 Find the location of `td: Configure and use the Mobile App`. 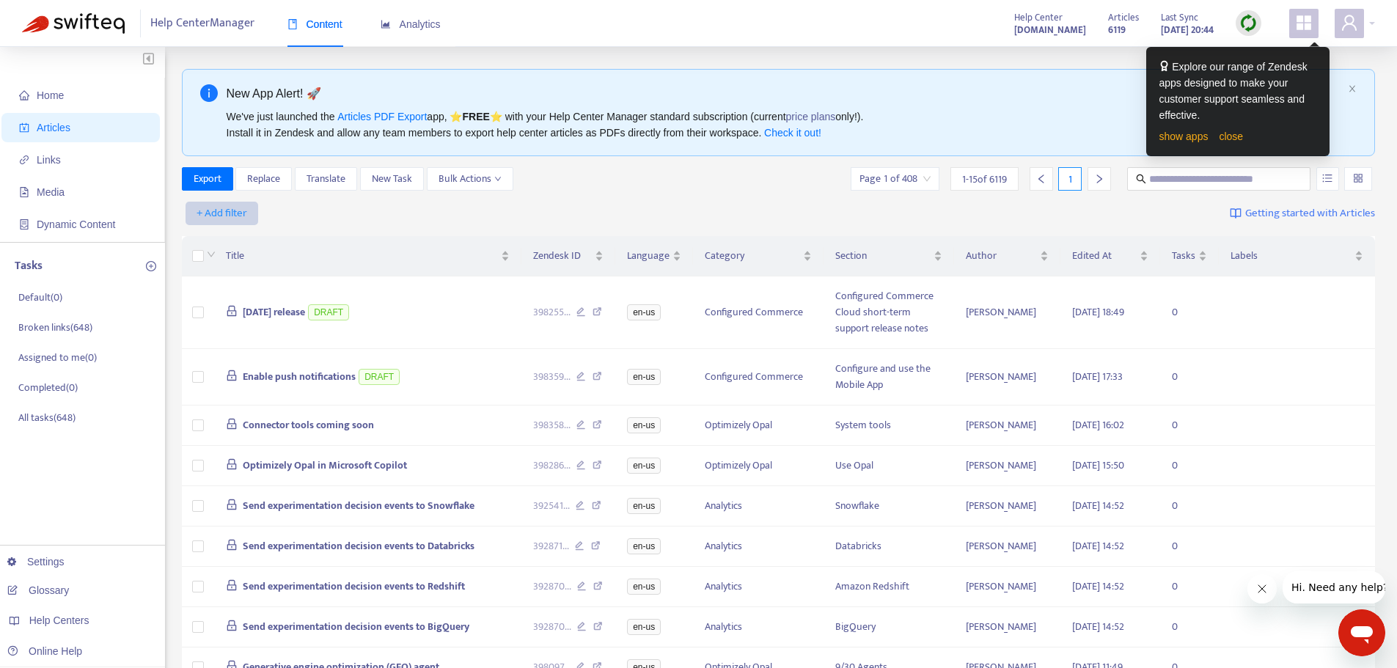

td: Configure and use the Mobile App is located at coordinates (888, 377).